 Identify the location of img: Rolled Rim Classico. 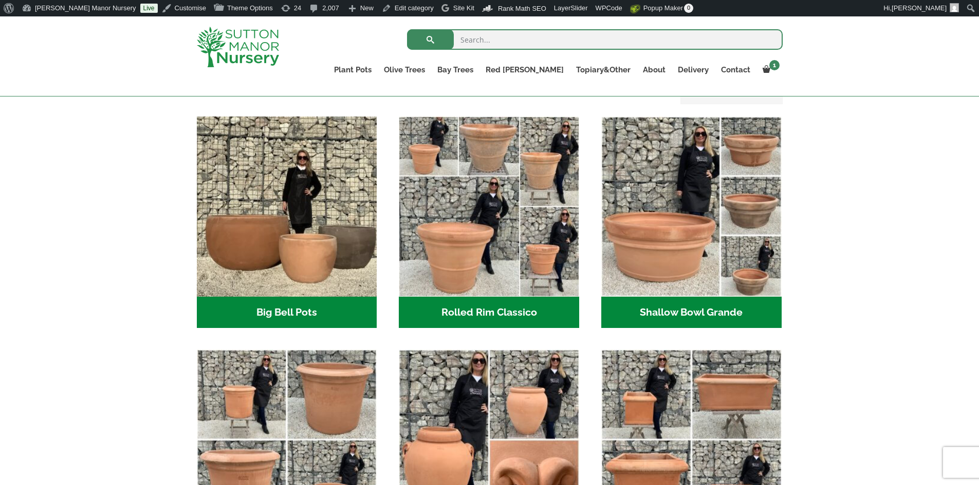
(489, 207).